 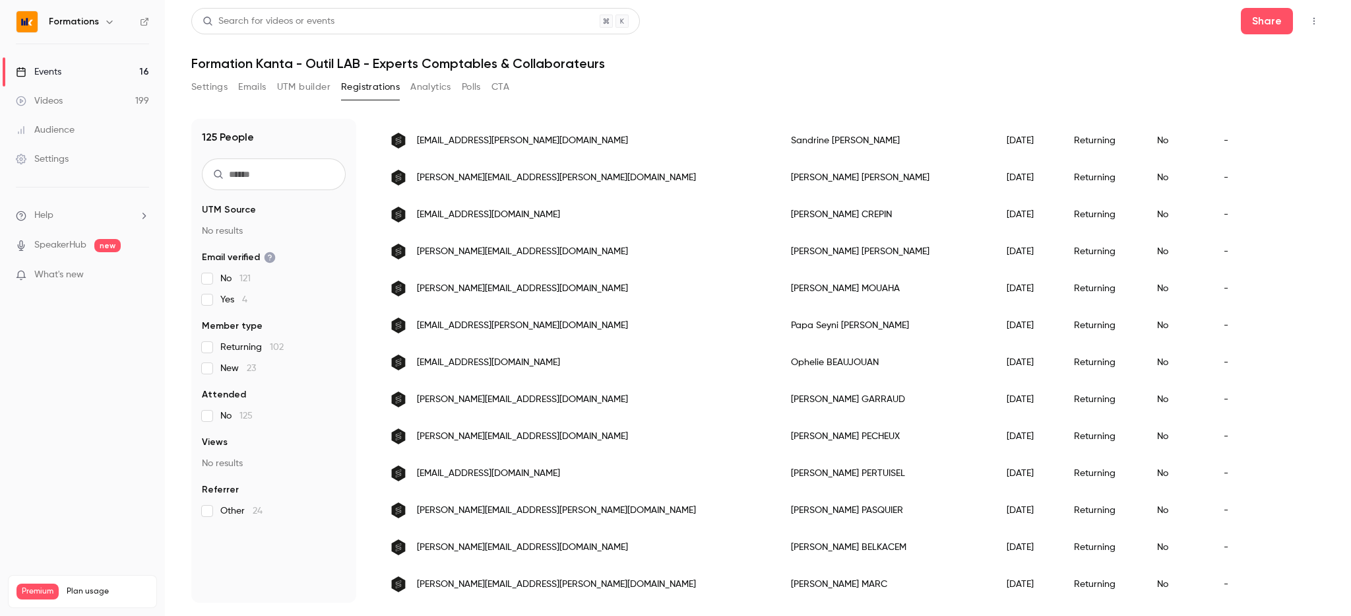 What do you see at coordinates (228, 137) in the screenshot?
I see `h1: 125 People` at bounding box center [228, 137].